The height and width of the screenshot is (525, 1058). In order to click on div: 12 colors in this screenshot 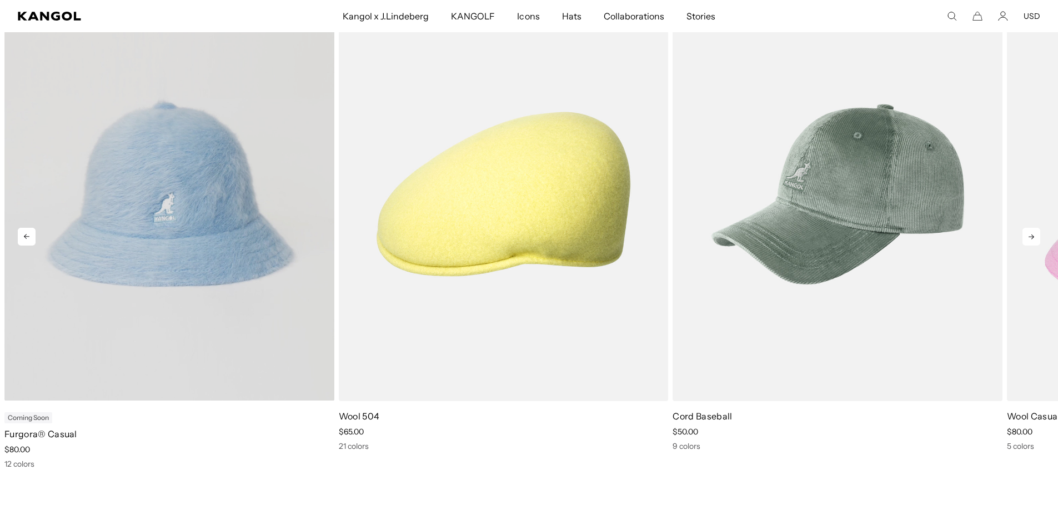, I will do `click(169, 464)`.